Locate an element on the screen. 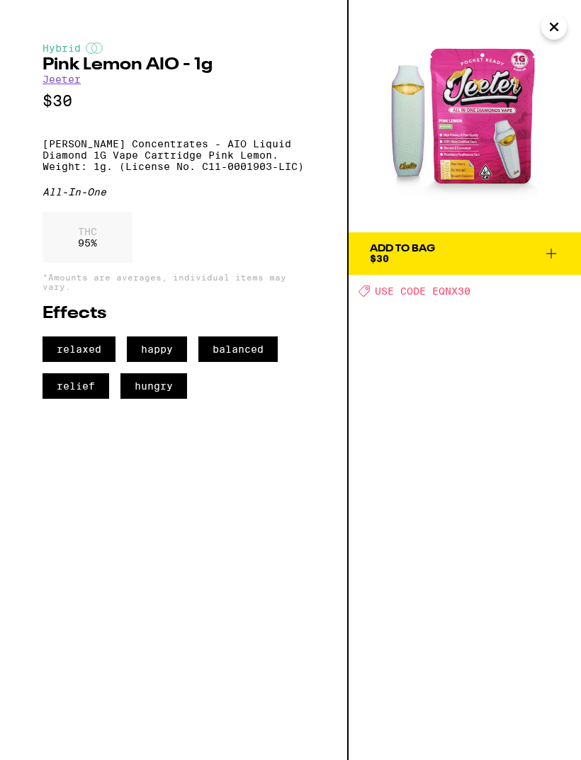 This screenshot has height=760, width=581. h2: Effects is located at coordinates (174, 314).